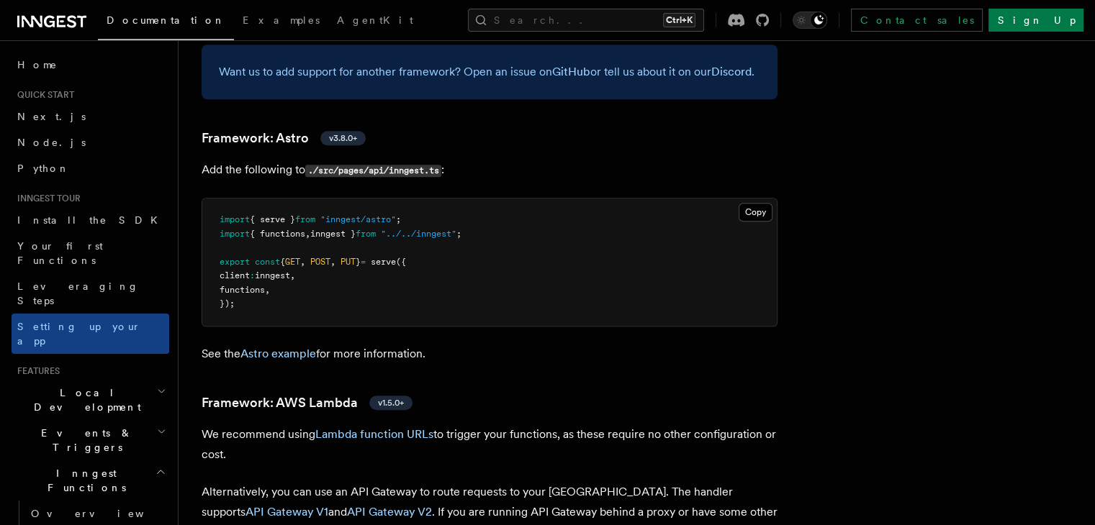  Describe the element at coordinates (358, 220) in the screenshot. I see `span: "inngest/astro"` at that location.